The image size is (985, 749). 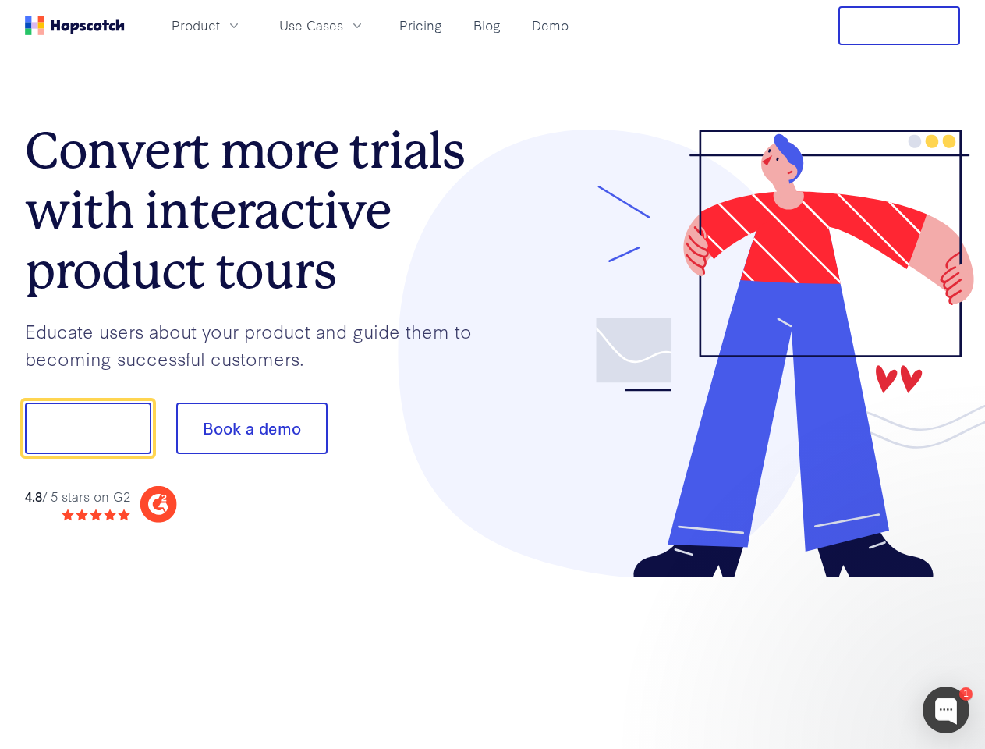 What do you see at coordinates (487, 25) in the screenshot?
I see `a: Blog` at bounding box center [487, 25].